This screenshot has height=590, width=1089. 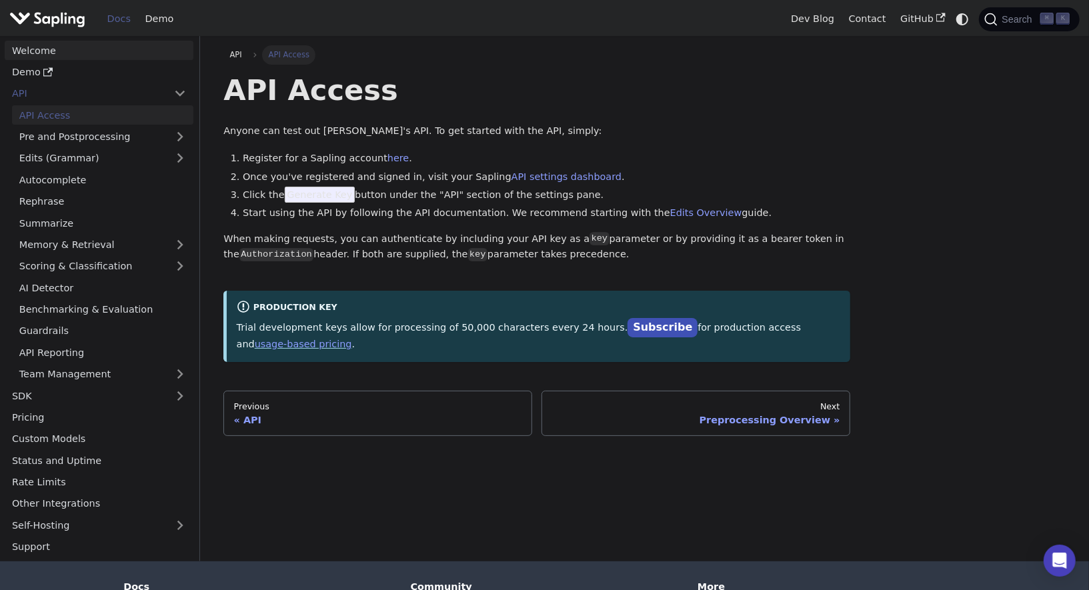 I want to click on a: Subscribe, so click(x=662, y=327).